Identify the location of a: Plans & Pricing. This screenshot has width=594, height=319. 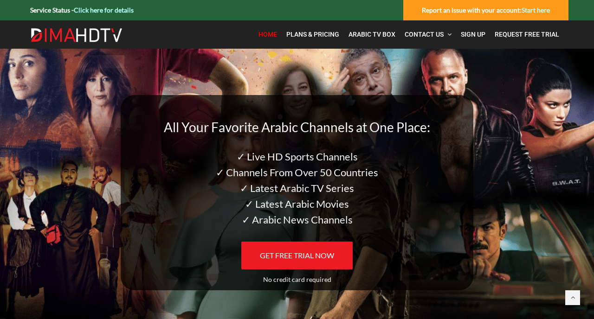
(313, 34).